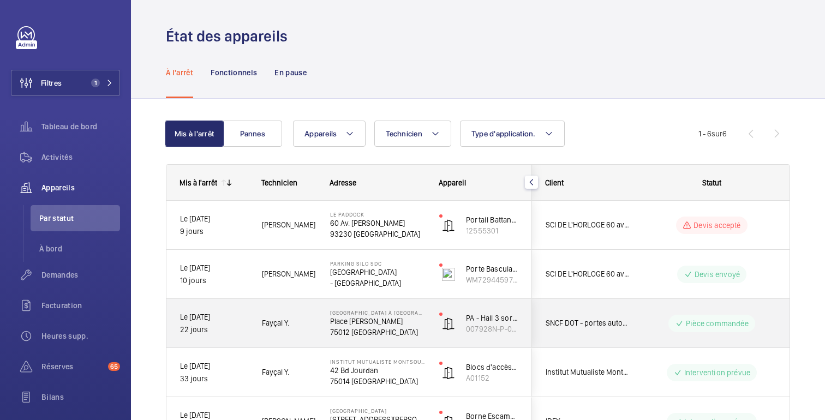 The height and width of the screenshot is (420, 825). Describe the element at coordinates (114, 367) in the screenshot. I see `font: 65` at that location.